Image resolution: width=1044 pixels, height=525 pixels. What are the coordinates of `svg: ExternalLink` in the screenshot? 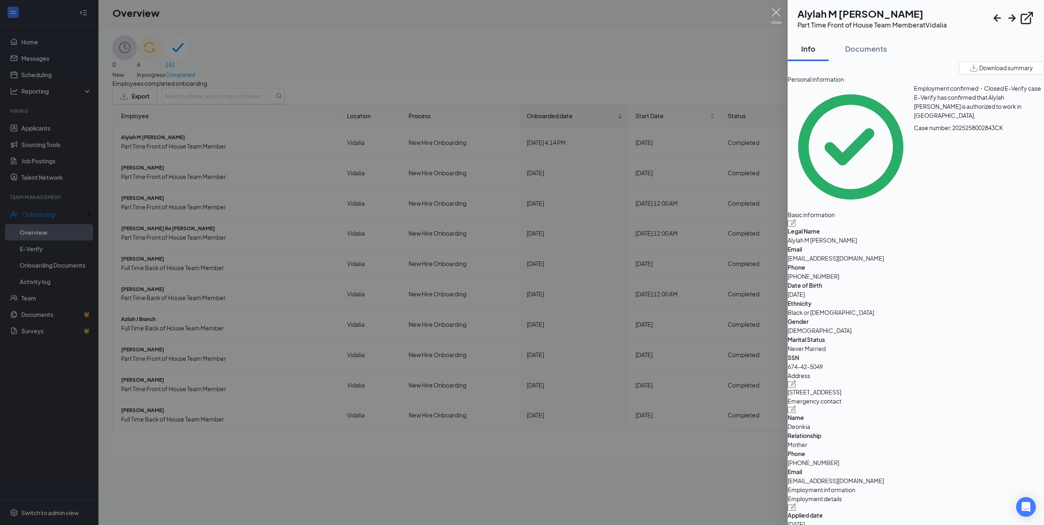 It's located at (1027, 18).